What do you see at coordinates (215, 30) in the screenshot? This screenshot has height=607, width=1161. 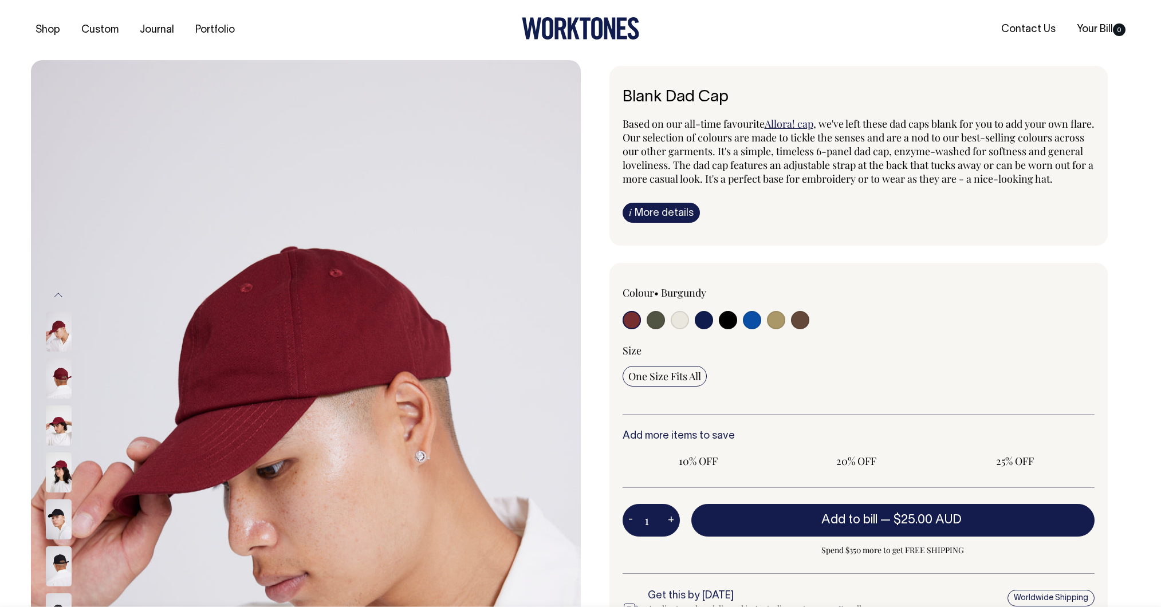 I see `a: Portfolio` at bounding box center [215, 30].